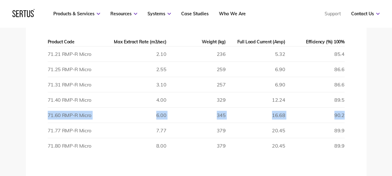  What do you see at coordinates (77, 84) in the screenshot?
I see `td: 71.31 RMP-R Micro` at bounding box center [77, 84].